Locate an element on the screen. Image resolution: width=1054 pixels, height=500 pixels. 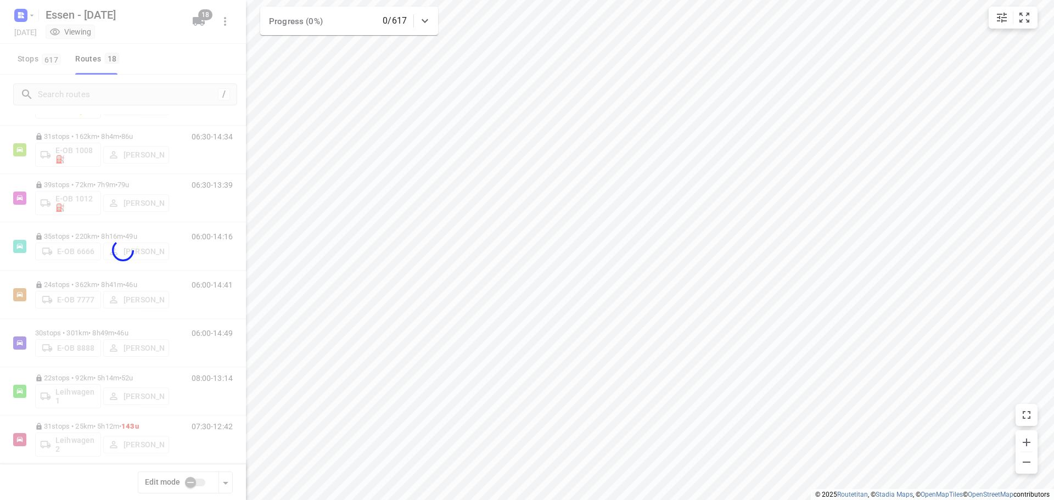
div: Progress (0%)0/617 is located at coordinates (349, 21).